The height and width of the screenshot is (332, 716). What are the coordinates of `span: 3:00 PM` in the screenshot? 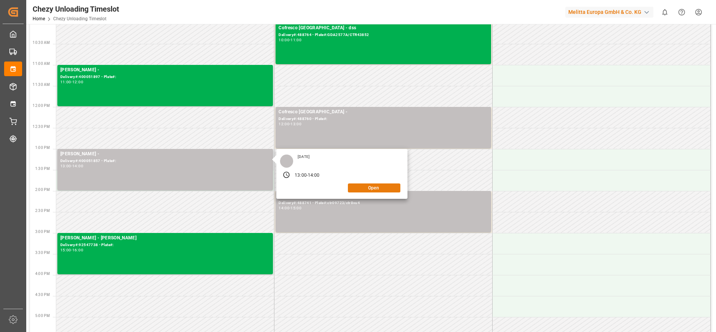 It's located at (42, 231).